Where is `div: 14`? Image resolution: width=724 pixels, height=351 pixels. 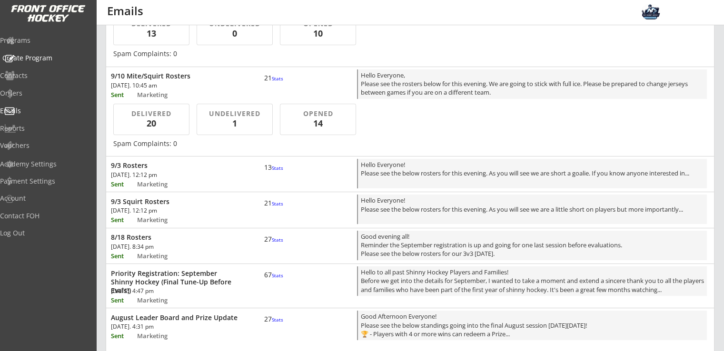
div: 14 is located at coordinates (318, 123).